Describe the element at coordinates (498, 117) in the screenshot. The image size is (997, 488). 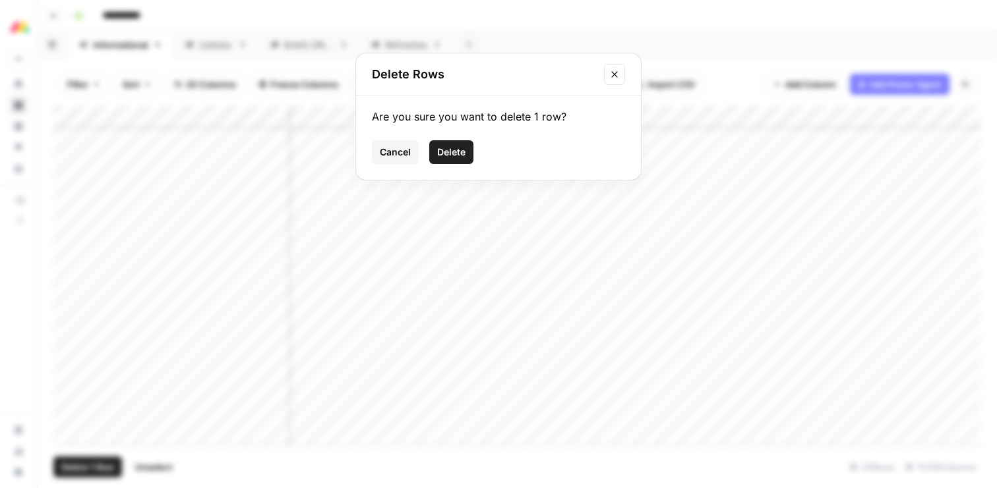
I see `div: Are you sure you want to delete 1 row?` at that location.